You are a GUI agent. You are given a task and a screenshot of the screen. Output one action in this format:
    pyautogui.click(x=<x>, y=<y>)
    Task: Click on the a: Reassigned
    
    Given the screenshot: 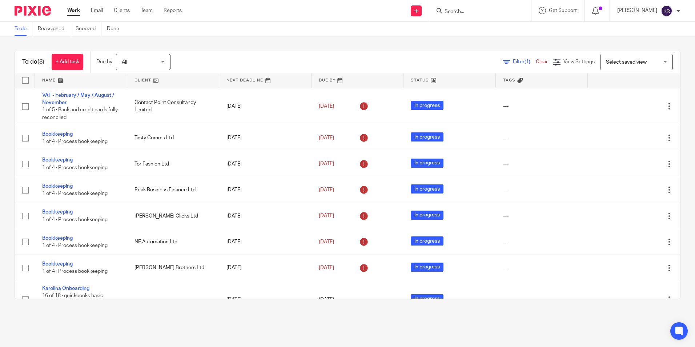 What is the action you would take?
    pyautogui.click(x=54, y=29)
    